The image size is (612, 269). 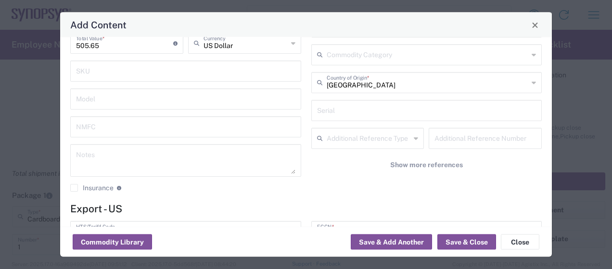 I want to click on label: Insurance, so click(x=92, y=189).